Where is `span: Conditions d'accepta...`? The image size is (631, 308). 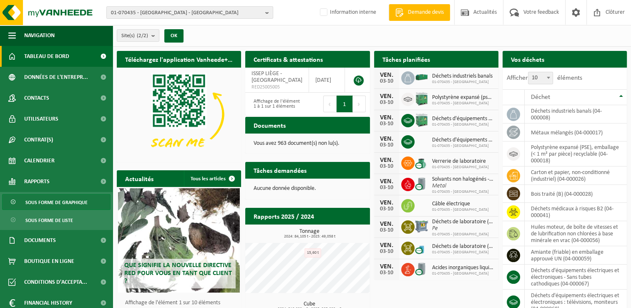
span: Conditions d'accepta... is located at coordinates (55, 282).